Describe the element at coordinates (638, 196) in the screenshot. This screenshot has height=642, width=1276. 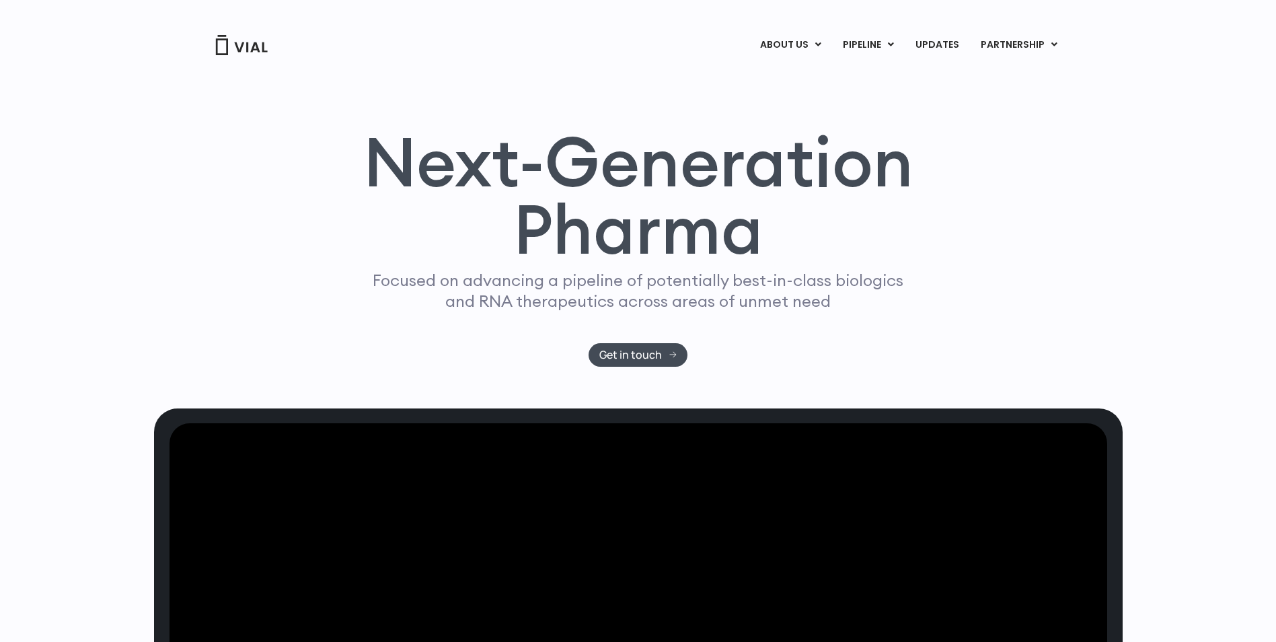
I see `h1: Next-Generation Pharma` at that location.